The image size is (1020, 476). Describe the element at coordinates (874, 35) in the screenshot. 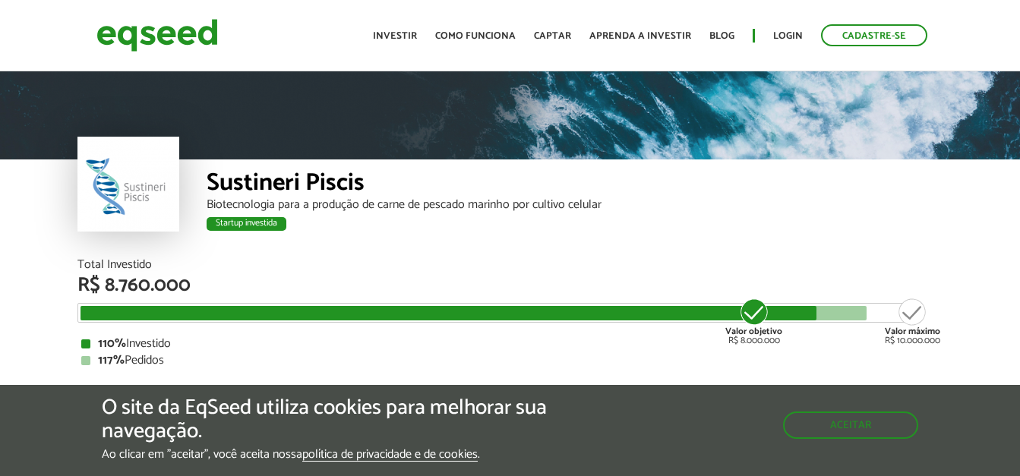

I see `a: Cadastre-se` at that location.